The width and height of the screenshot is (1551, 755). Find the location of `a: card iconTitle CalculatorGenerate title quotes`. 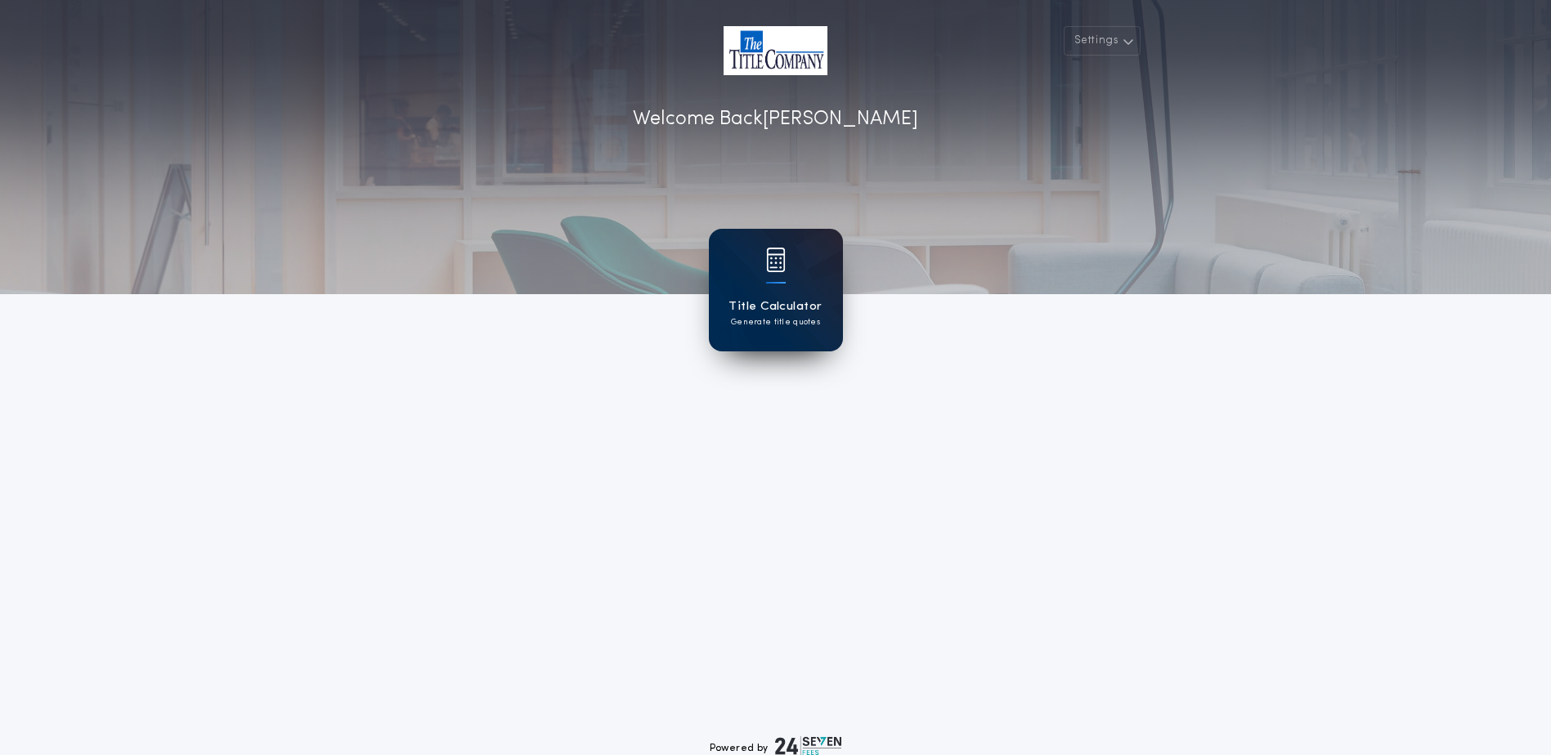

a: card iconTitle CalculatorGenerate title quotes is located at coordinates (776, 290).